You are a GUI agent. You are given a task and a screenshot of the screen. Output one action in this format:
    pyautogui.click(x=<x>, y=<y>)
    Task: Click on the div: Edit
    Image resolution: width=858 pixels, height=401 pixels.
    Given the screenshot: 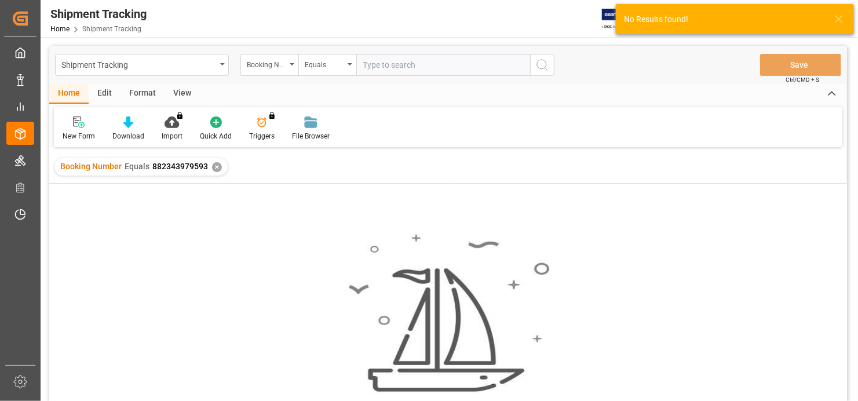 What is the action you would take?
    pyautogui.click(x=104, y=94)
    